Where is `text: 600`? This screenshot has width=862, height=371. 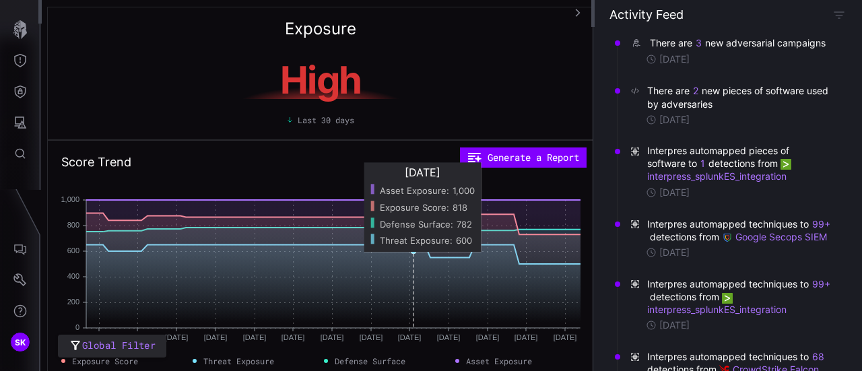 text: 600 is located at coordinates (73, 251).